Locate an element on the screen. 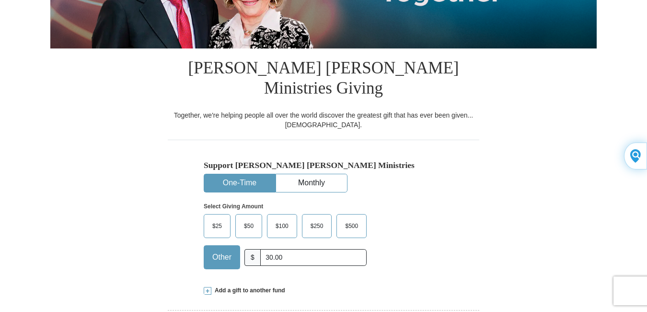 This screenshot has height=312, width=647. div: Together, we're helping people all over the world discover the greatest gift that has ever been g... is located at coordinates (324, 120).